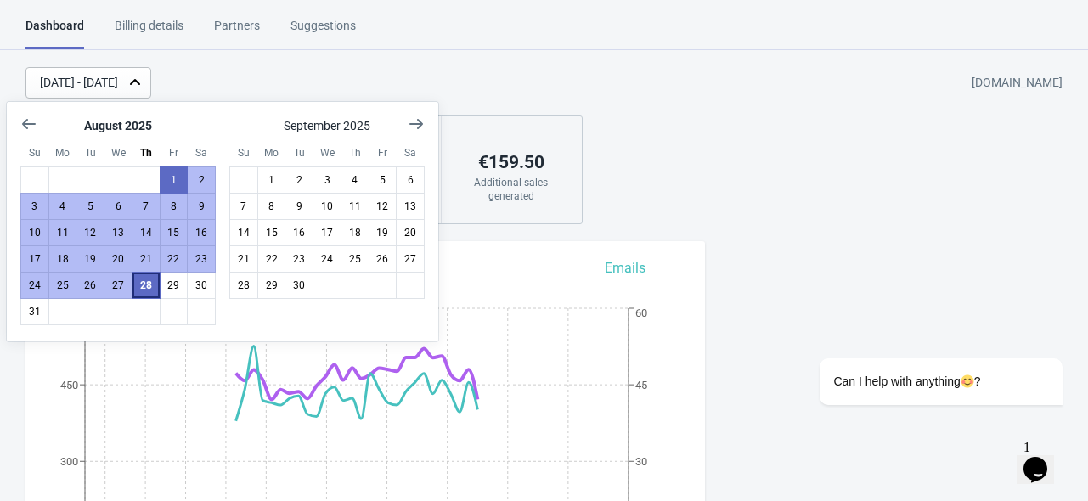 The height and width of the screenshot is (501, 1088). I want to click on button: September 30 2025, so click(299, 285).